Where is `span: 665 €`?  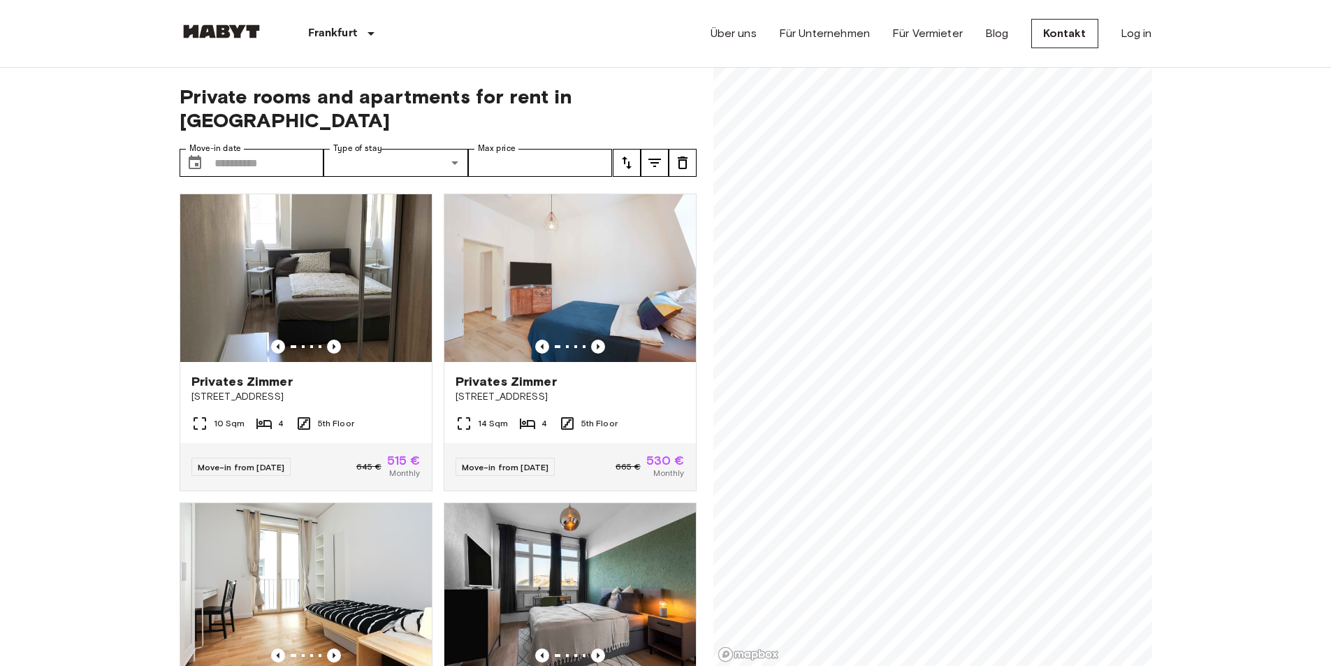 span: 665 € is located at coordinates (628, 467).